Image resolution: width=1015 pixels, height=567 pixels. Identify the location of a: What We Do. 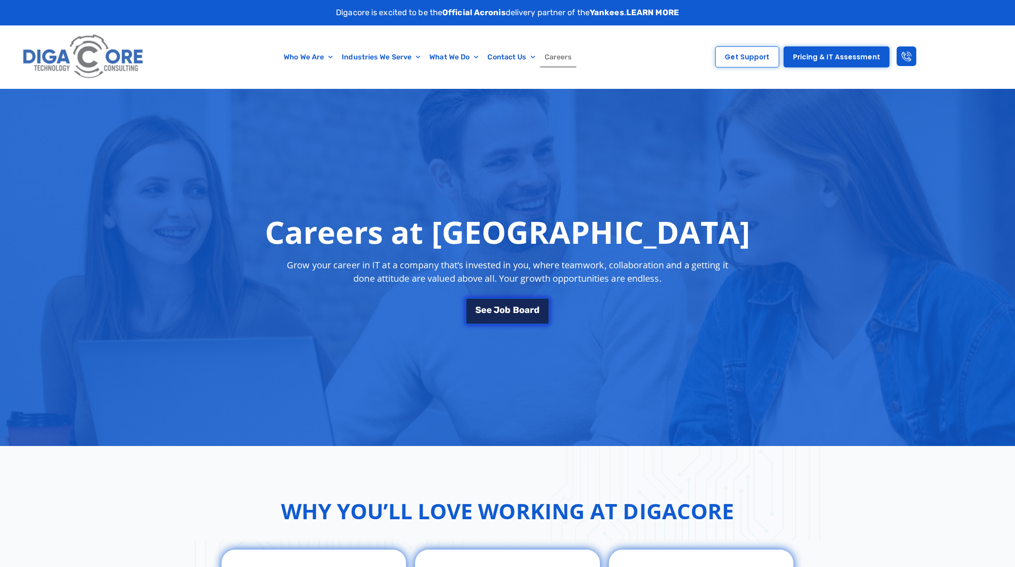
(454, 57).